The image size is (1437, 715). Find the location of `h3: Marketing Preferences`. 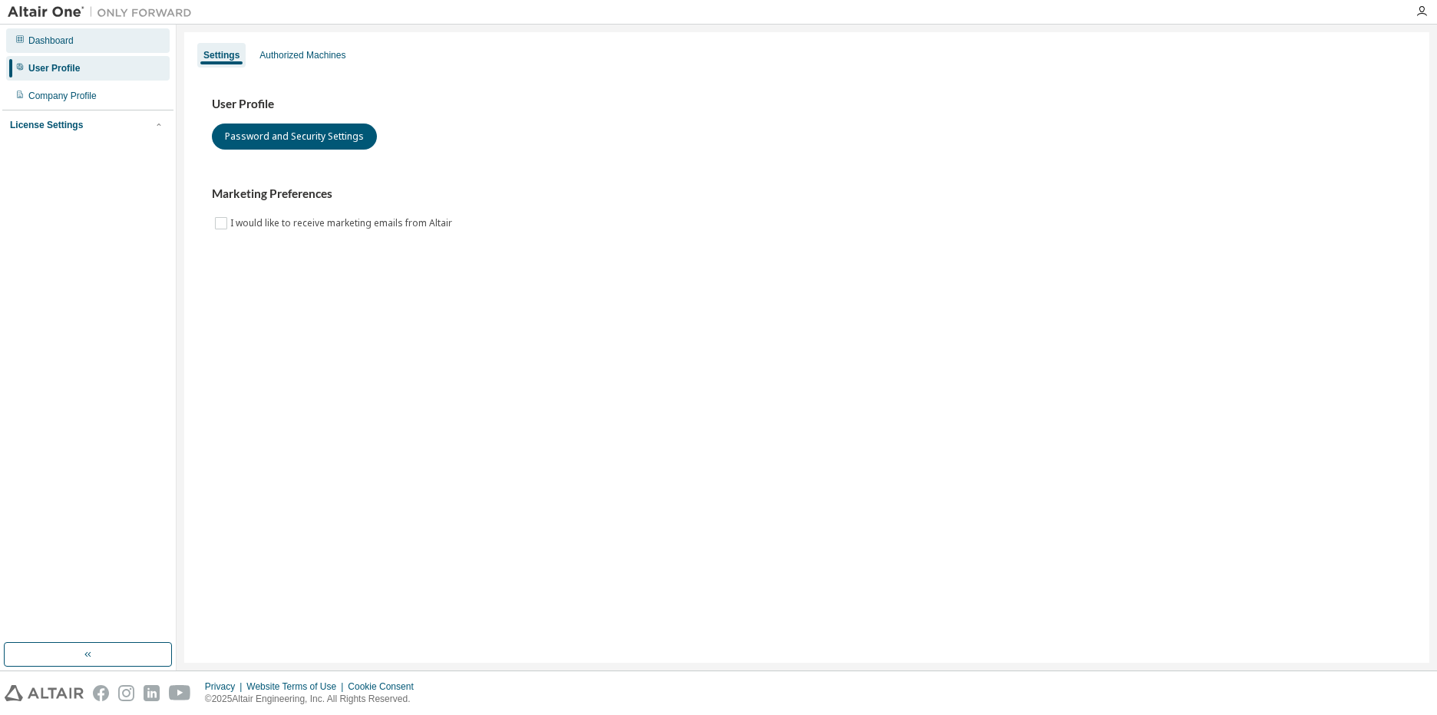

h3: Marketing Preferences is located at coordinates (807, 194).